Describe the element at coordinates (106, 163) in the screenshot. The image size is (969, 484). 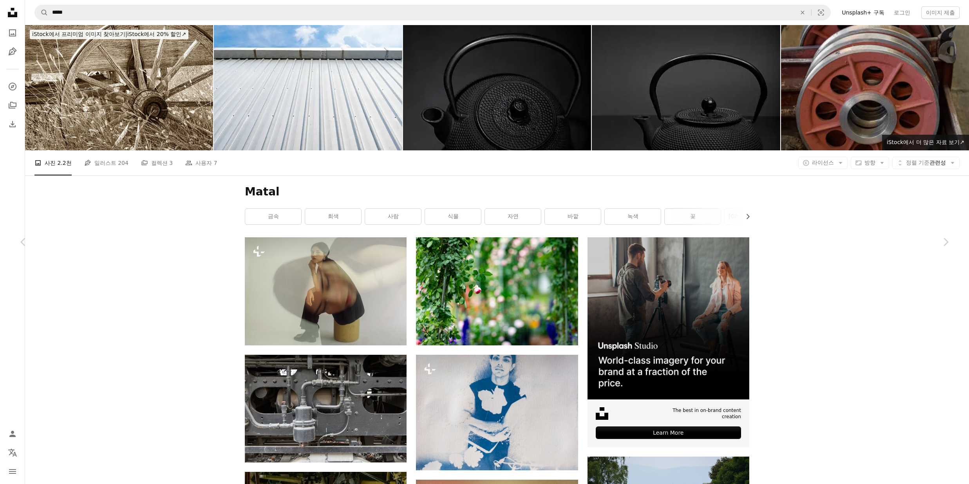
I see `a: 일러스트 204` at that location.